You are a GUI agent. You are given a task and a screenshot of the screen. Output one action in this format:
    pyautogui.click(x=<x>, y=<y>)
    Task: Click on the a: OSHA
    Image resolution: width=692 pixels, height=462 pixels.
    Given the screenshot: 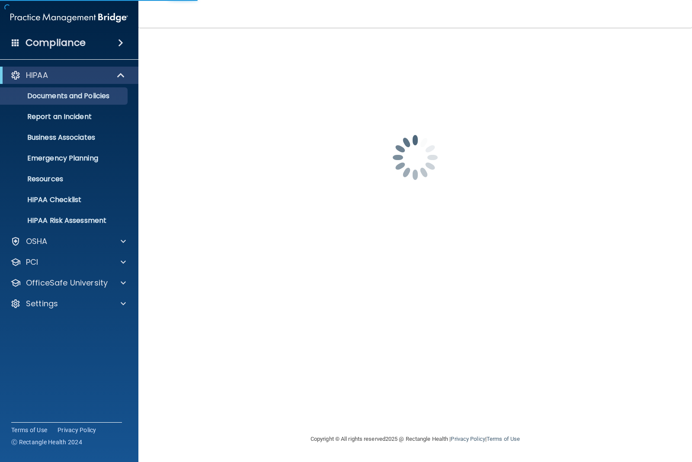 What is the action you would take?
    pyautogui.click(x=68, y=241)
    